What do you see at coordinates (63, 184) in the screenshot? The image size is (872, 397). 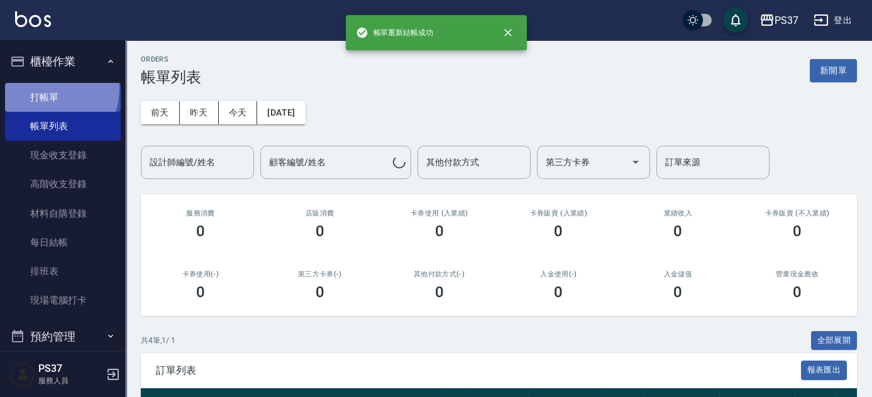 I see `a: 高階收支登錄` at bounding box center [63, 184].